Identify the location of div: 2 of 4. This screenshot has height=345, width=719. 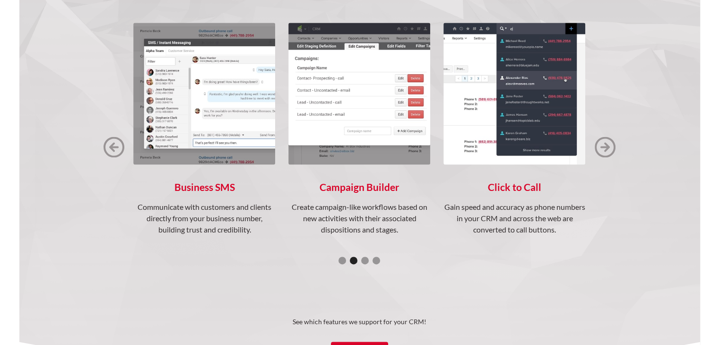
(360, 147).